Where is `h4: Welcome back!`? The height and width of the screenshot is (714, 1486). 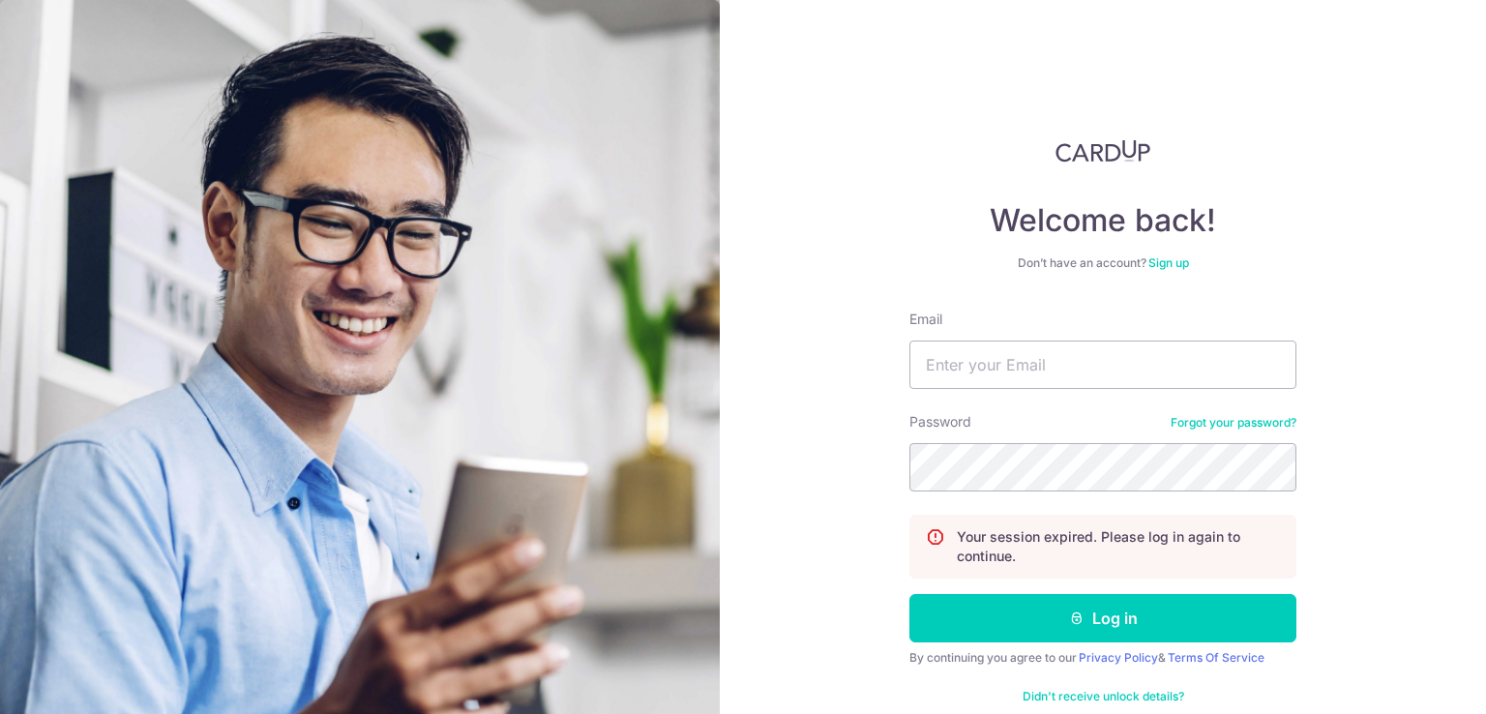 h4: Welcome back! is located at coordinates (1103, 221).